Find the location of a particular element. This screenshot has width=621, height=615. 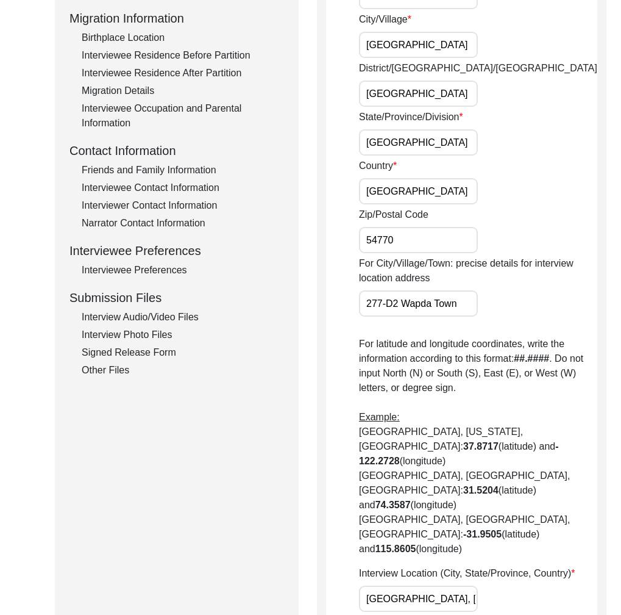

div: Submission Files is located at coordinates (177, 298).